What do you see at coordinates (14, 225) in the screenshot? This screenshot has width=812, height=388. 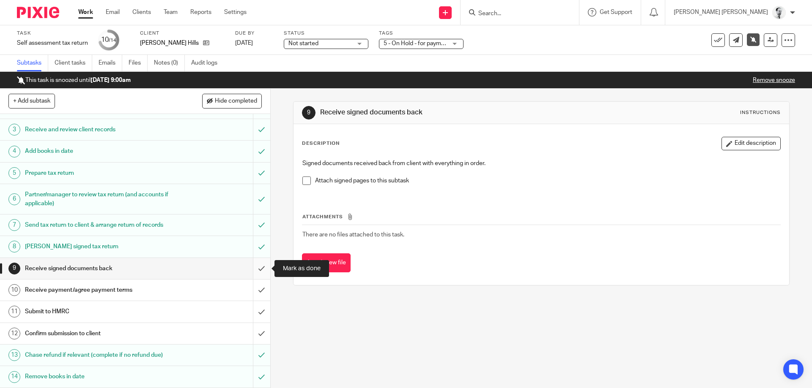 I see `div: 7` at bounding box center [14, 225].